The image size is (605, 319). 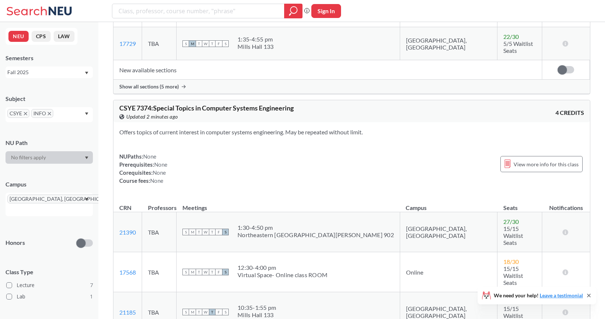 What do you see at coordinates (127, 232) in the screenshot?
I see `a: 21390` at bounding box center [127, 232].